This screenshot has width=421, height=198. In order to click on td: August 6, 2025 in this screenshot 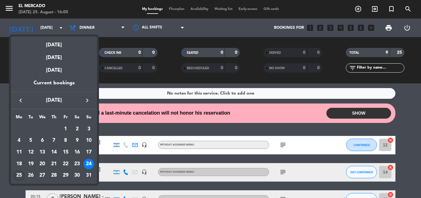, I will do `click(42, 141)`.